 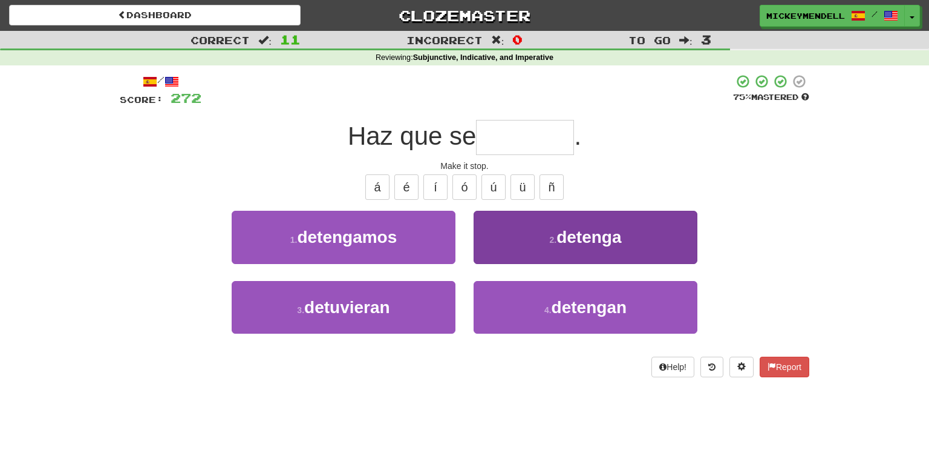 What do you see at coordinates (290, 39) in the screenshot?
I see `span: 11` at bounding box center [290, 39].